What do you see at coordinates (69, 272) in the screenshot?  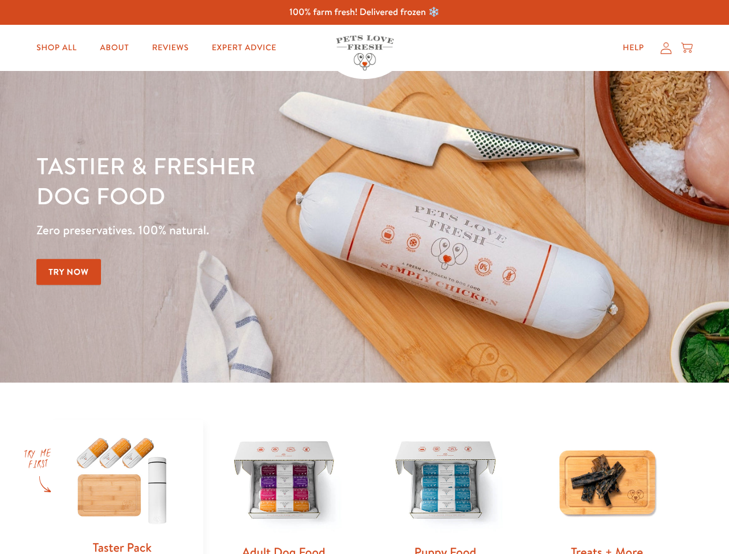 I see `a: Try Now` at bounding box center [69, 272].